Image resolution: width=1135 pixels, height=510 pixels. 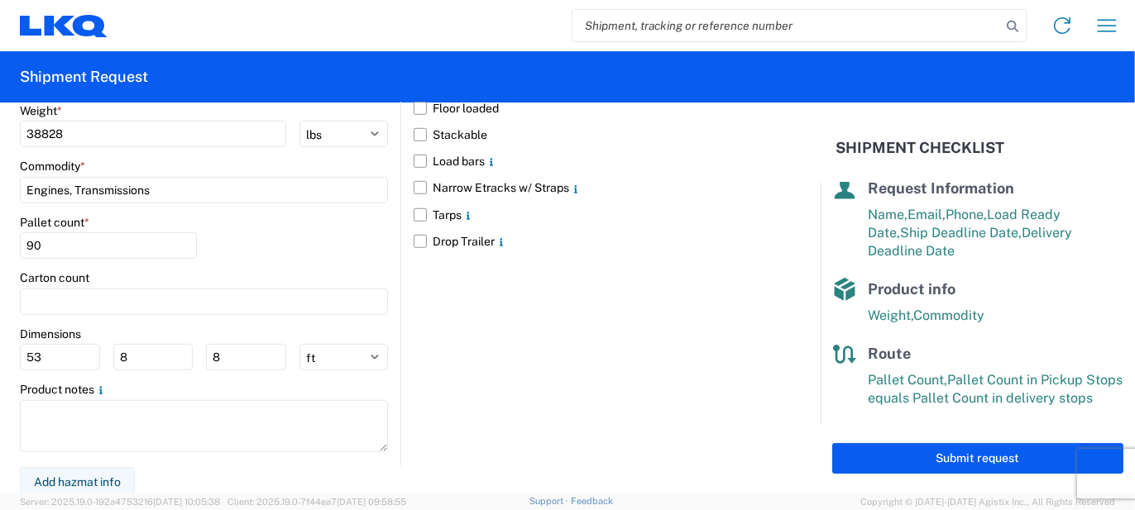 What do you see at coordinates (597, 108) in the screenshot?
I see `label: Floor loaded` at bounding box center [597, 108].